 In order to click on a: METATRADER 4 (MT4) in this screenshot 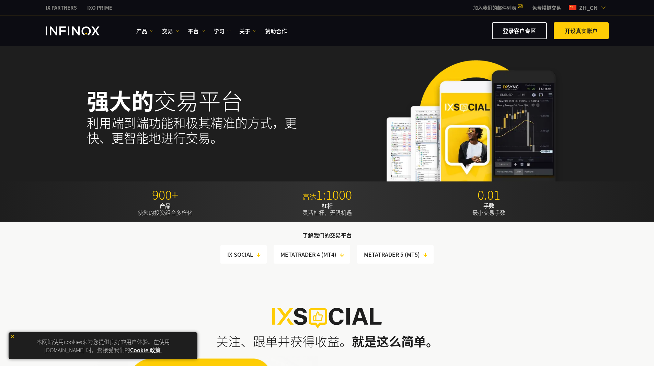, I will do `click(315, 254)`.